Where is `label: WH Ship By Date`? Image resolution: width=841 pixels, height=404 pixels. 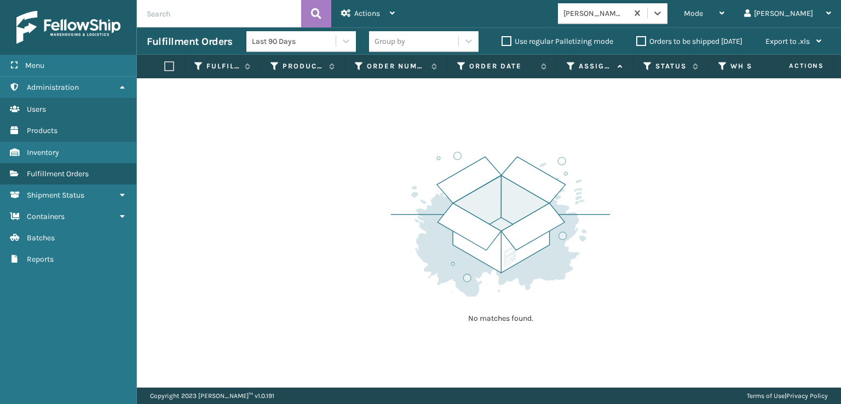 label: WH Ship By Date is located at coordinates (763, 66).